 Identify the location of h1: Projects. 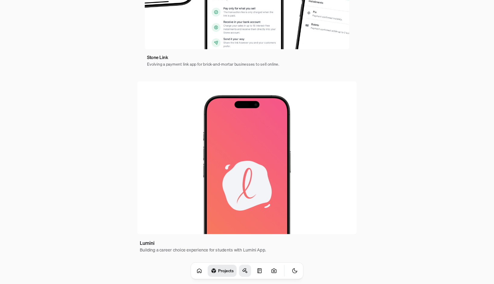
(226, 270).